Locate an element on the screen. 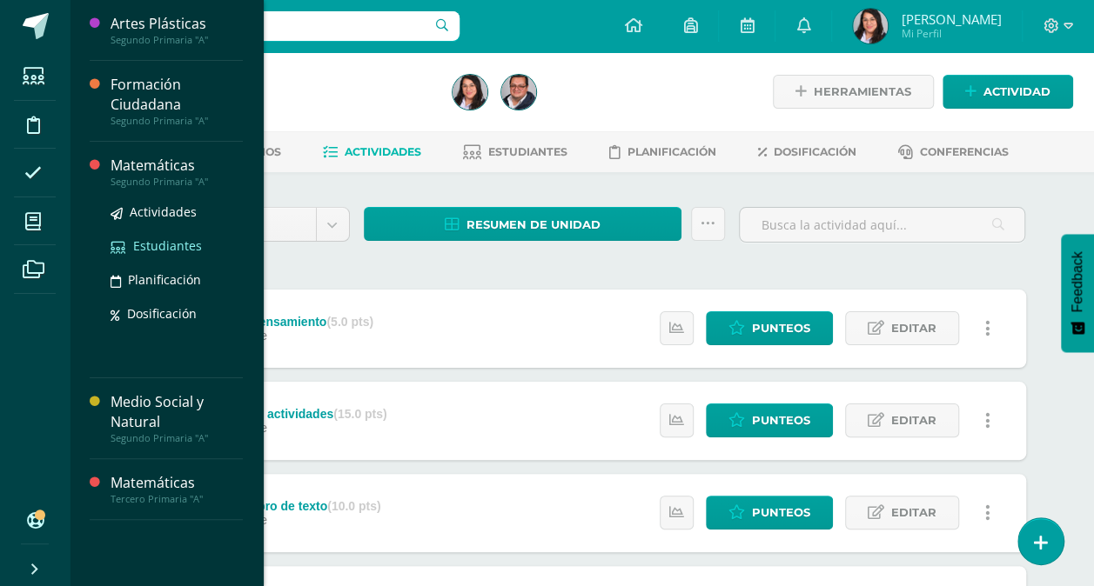 Image resolution: width=1094 pixels, height=586 pixels. a: Artes PlásticasSegundo Primaria "A" is located at coordinates (177, 30).